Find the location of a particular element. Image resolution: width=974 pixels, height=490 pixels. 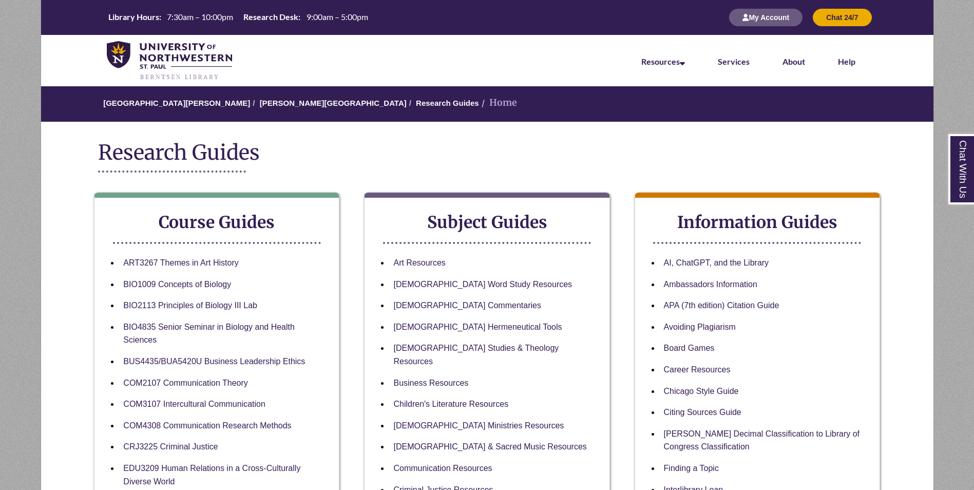

a: Board Games is located at coordinates (689, 347).